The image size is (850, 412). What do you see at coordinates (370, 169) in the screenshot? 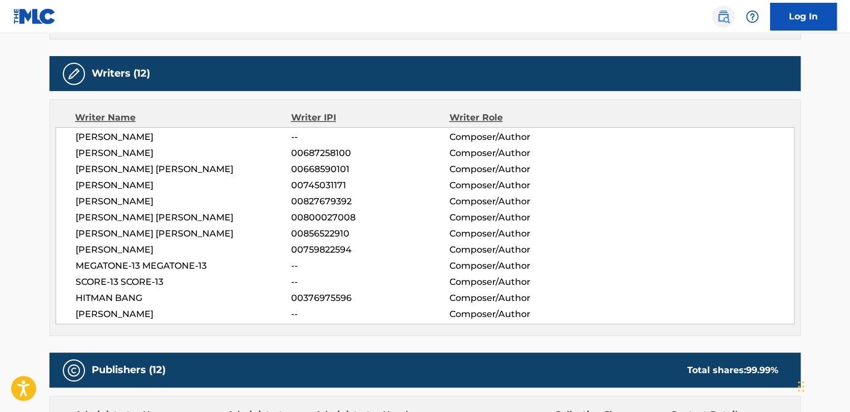
I see `span: 00668590101` at bounding box center [370, 169].